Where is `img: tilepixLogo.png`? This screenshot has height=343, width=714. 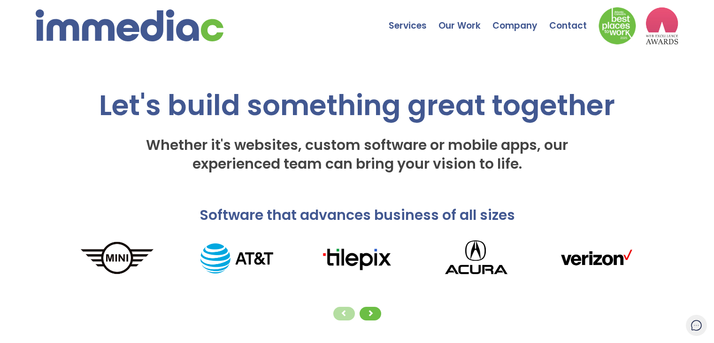
img: tilepixLogo.png is located at coordinates (356, 258).